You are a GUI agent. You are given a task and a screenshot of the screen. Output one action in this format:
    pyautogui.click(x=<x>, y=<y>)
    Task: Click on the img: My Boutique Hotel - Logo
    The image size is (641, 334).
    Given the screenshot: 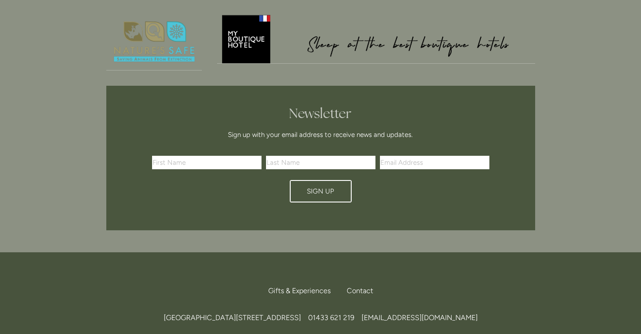 What is the action you would take?
    pyautogui.click(x=376, y=38)
    